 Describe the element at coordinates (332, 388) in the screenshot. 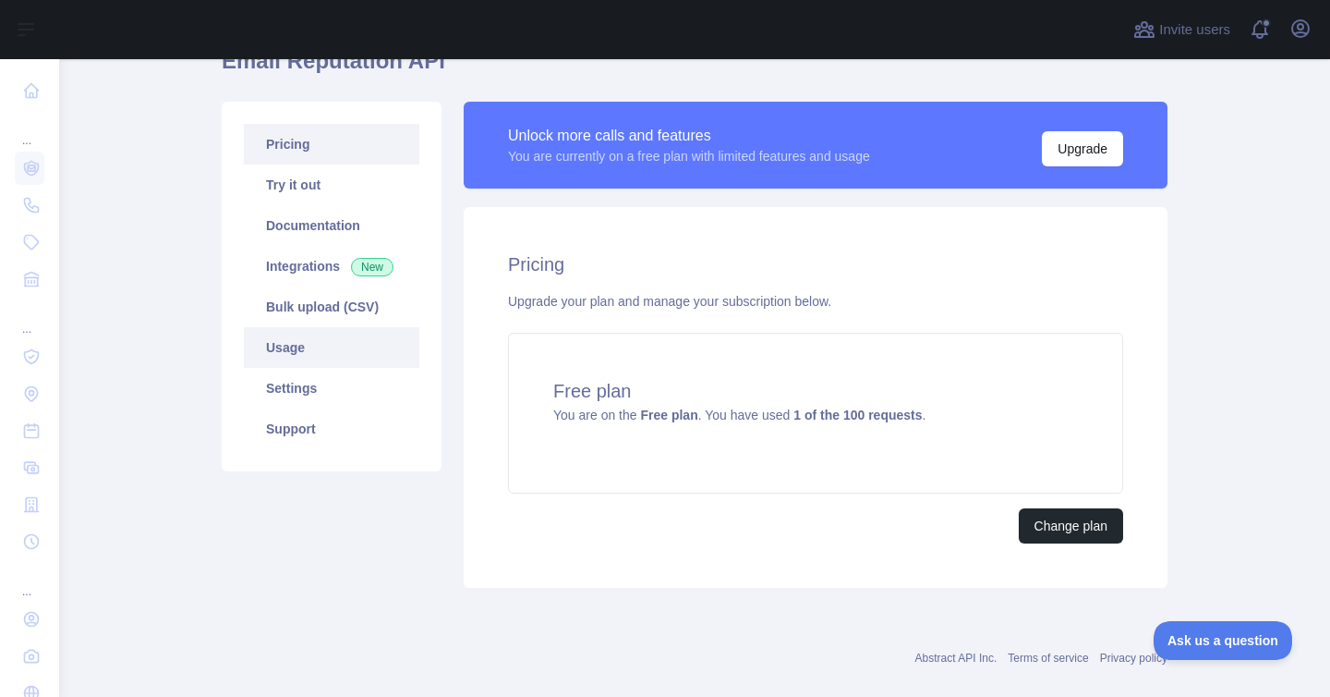

I see `a: Settings` at that location.